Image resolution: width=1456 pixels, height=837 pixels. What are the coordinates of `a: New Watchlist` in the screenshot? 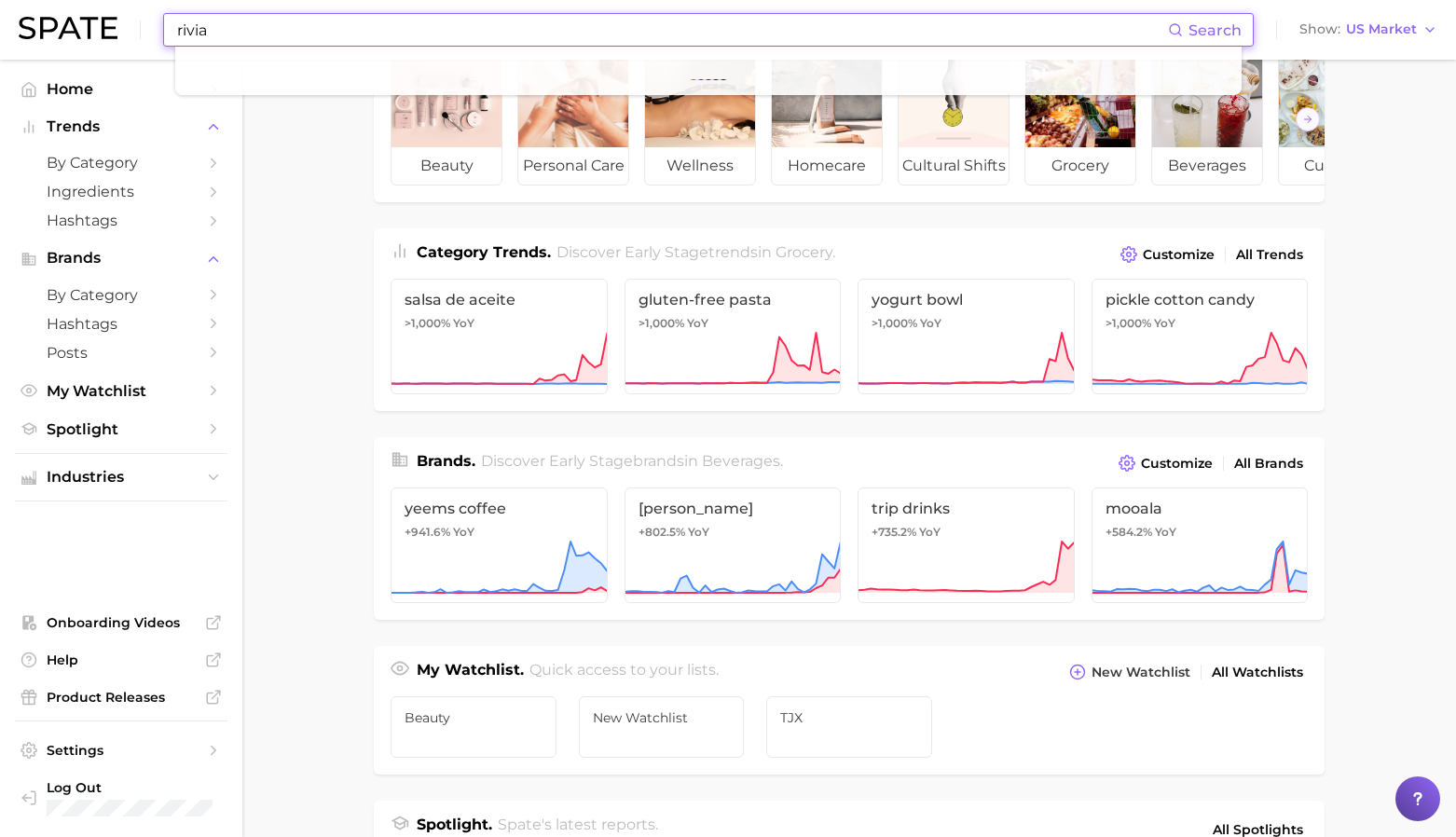 It's located at (662, 726).